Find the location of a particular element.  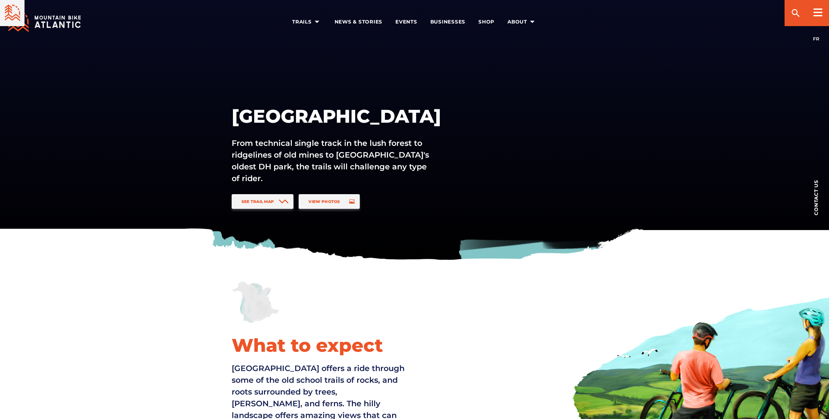

span: See Trail Map is located at coordinates (258, 202).